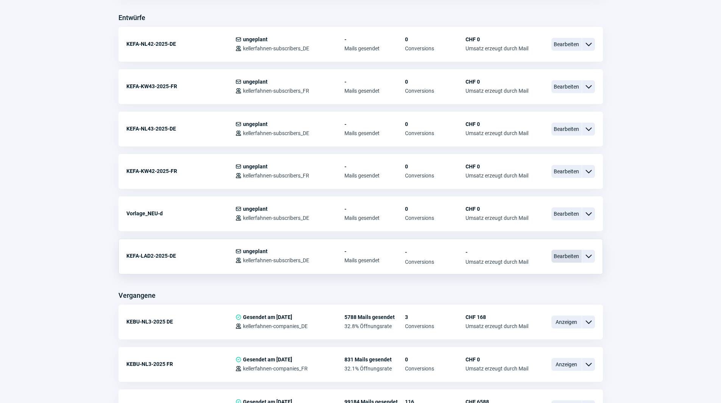 Image resolution: width=721 pixels, height=403 pixels. Describe the element at coordinates (375, 317) in the screenshot. I see `span: 5788 Mails gesendet` at that location.